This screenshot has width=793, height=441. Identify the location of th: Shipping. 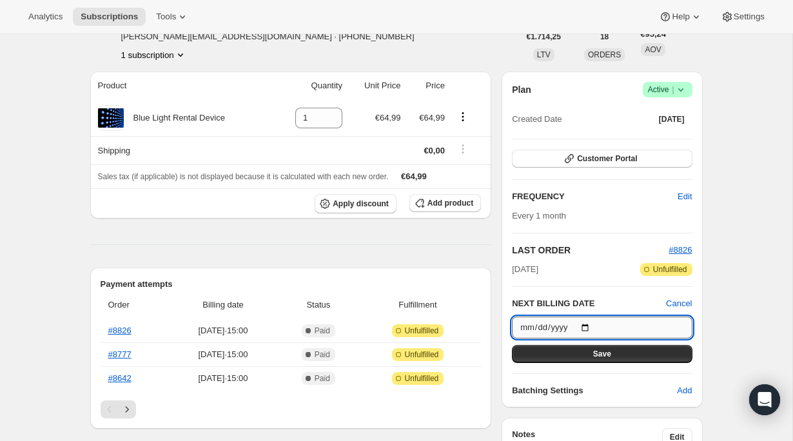
(182, 150).